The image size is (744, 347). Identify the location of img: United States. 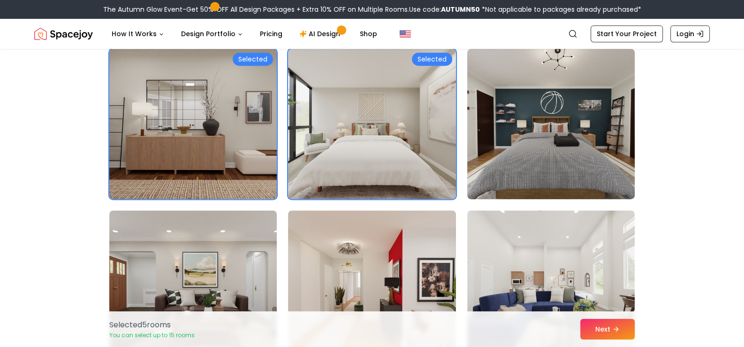
(405, 34).